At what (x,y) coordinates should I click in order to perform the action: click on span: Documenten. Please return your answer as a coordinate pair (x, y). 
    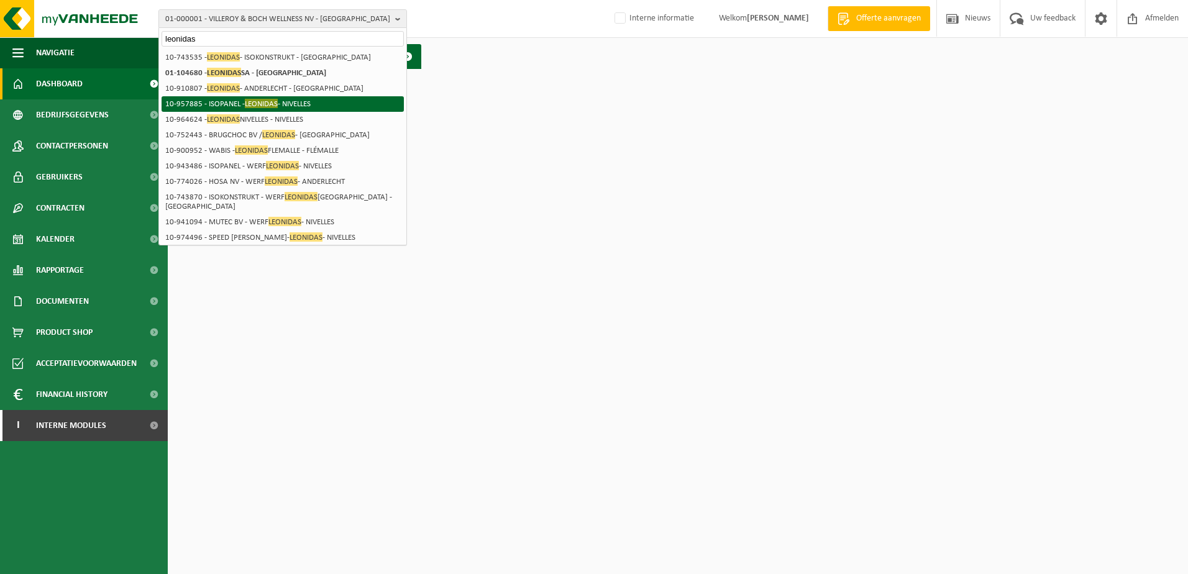
    Looking at the image, I should click on (62, 301).